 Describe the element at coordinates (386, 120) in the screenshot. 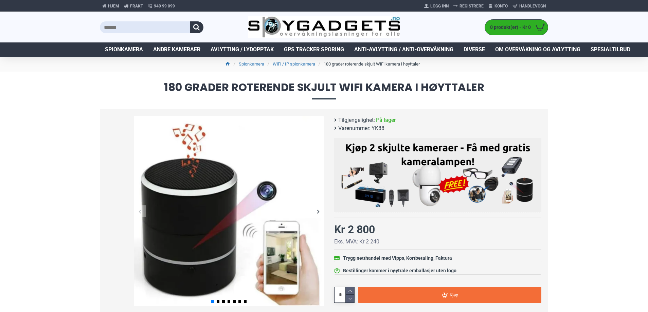

I see `span: På lager` at that location.